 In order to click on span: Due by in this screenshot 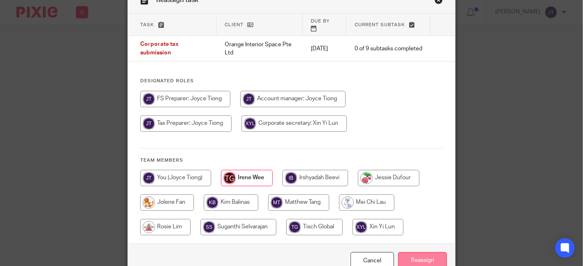, I will do `click(320, 21)`.